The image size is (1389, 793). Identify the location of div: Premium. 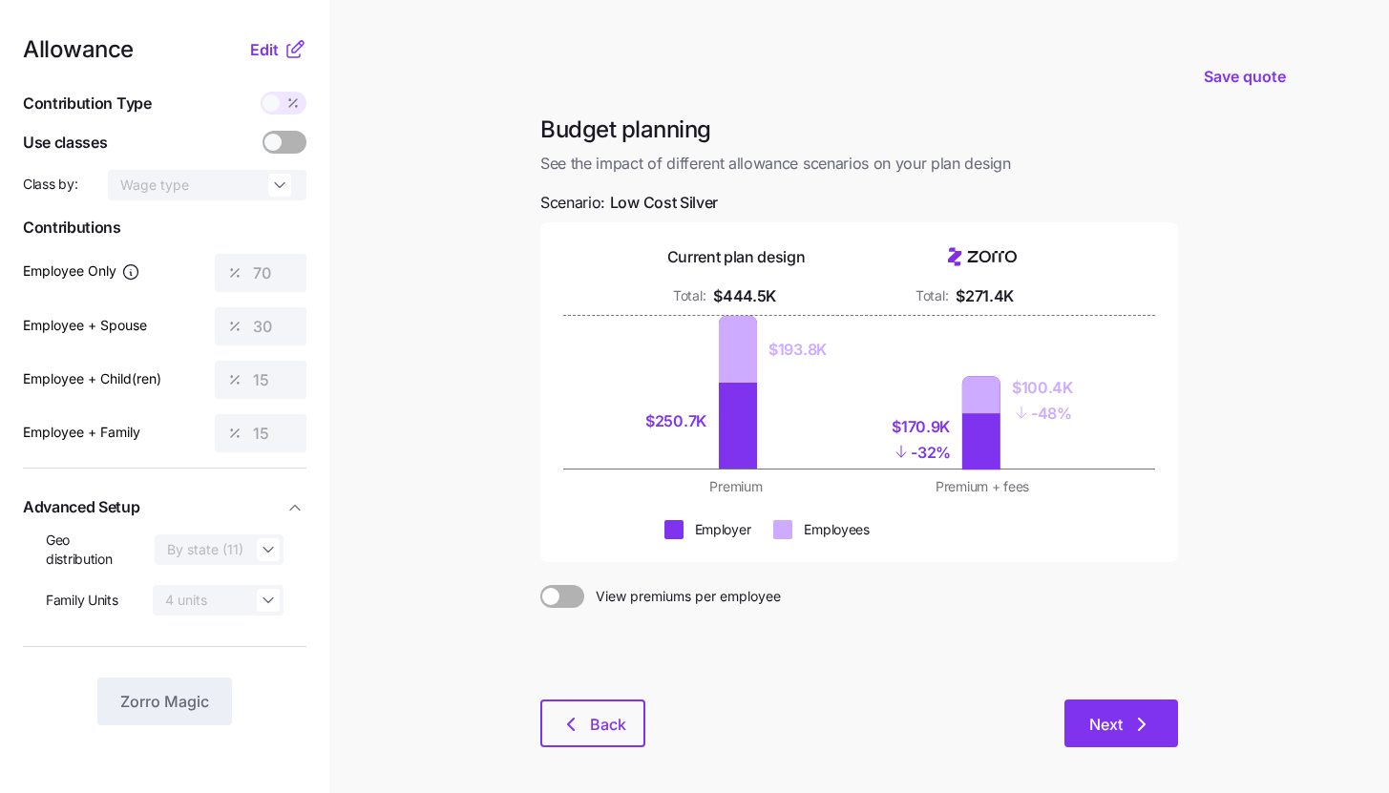
(736, 487).